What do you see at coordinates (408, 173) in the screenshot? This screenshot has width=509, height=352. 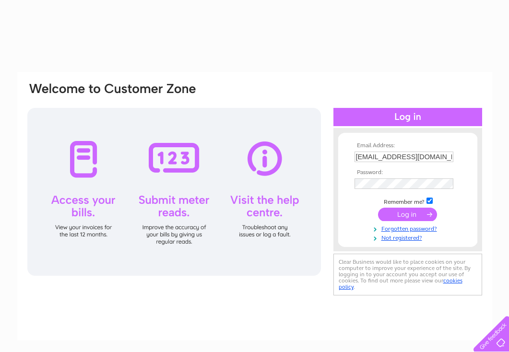 I see `th: Password:` at bounding box center [408, 173].